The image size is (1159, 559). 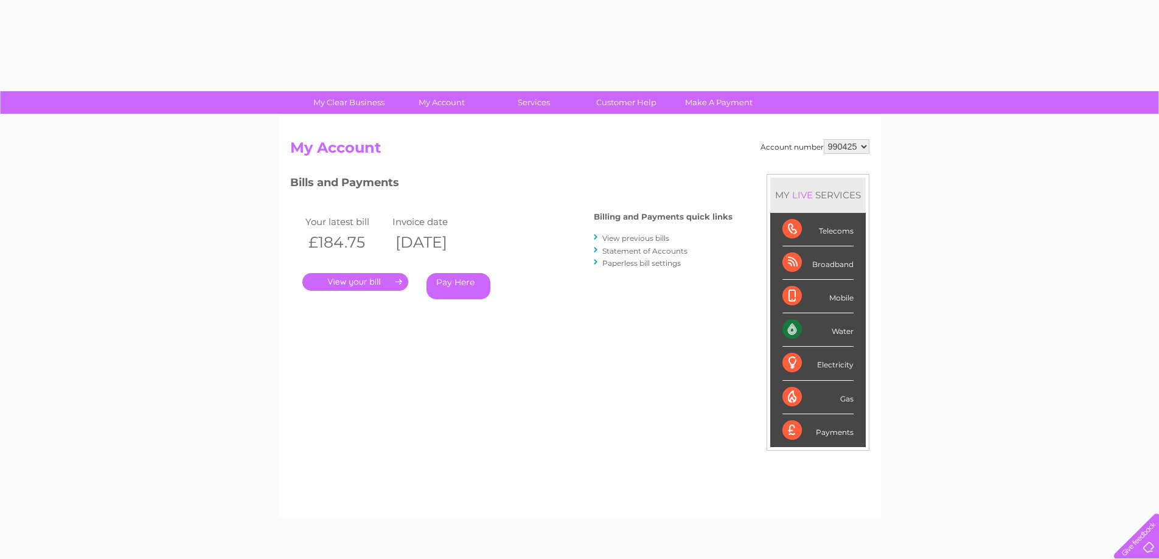 I want to click on div: MY SERVICES, so click(x=818, y=195).